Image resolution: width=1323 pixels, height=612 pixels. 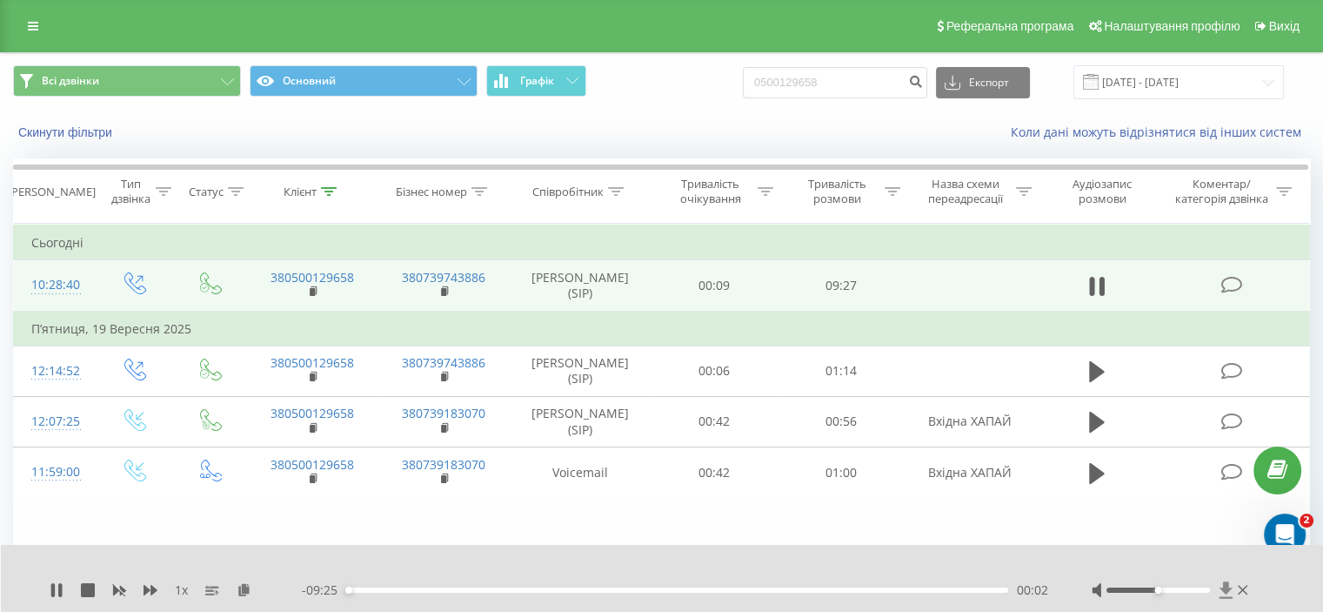 What do you see at coordinates (54, 421) in the screenshot?
I see `div: 12:07:25` at bounding box center [54, 421].